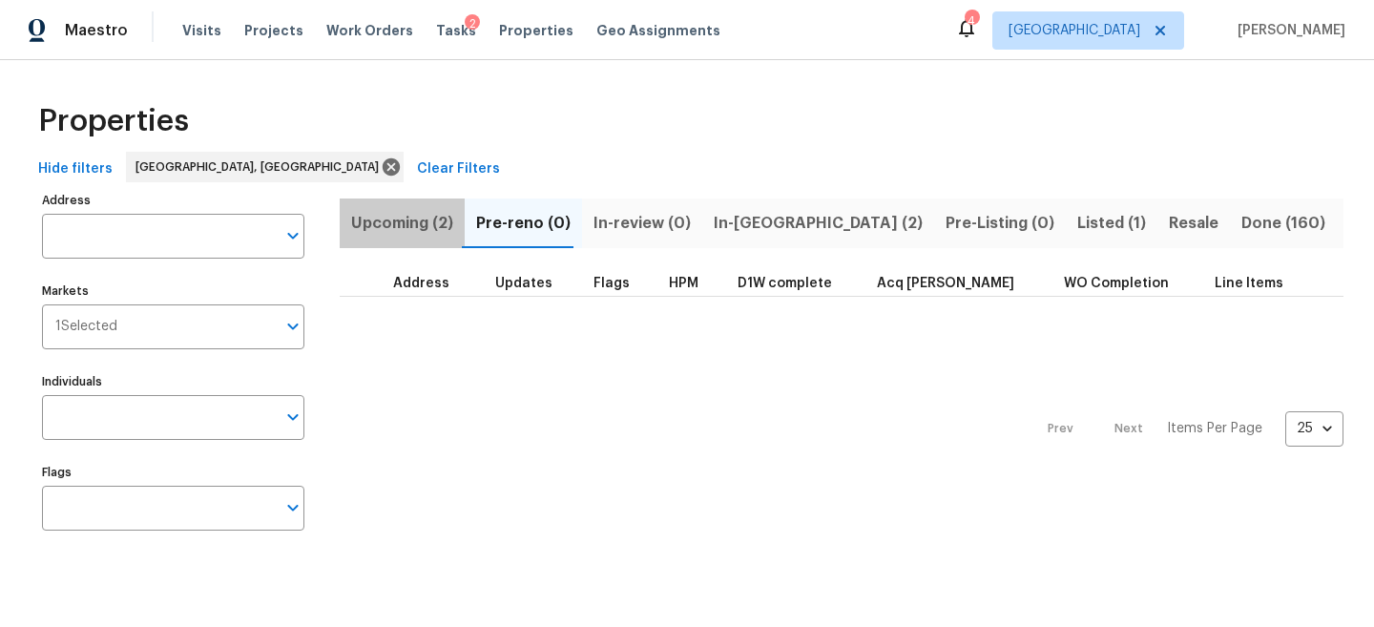  Describe the element at coordinates (1249, 283) in the screenshot. I see `span: Line Items` at that location.